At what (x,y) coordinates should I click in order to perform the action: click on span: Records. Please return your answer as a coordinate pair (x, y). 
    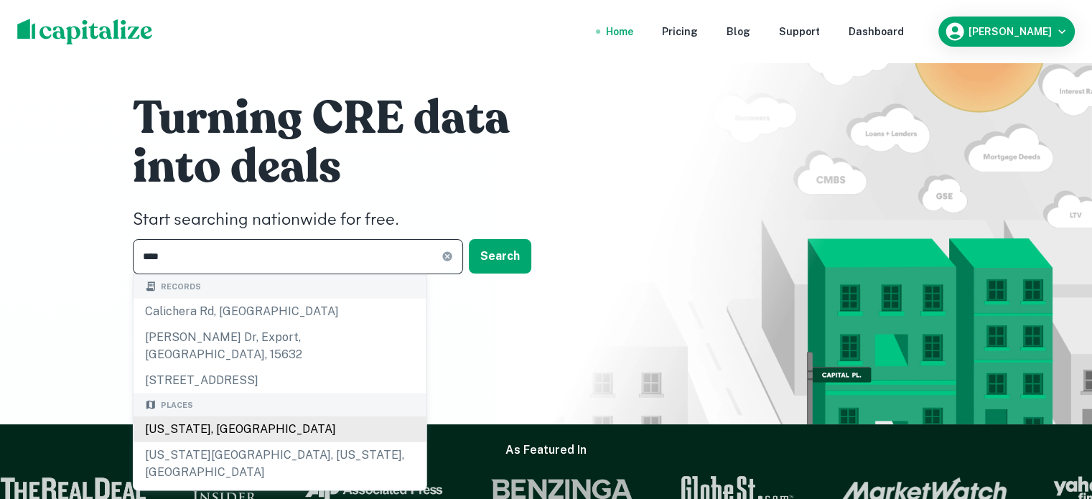
    Looking at the image, I should click on (181, 286).